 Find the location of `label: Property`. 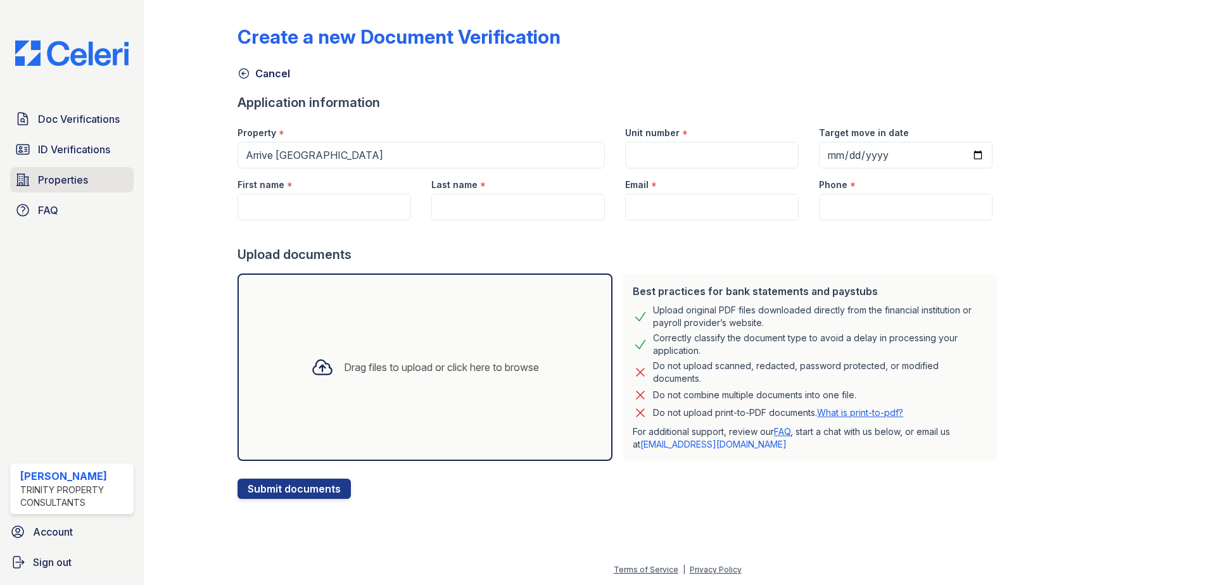

label: Property is located at coordinates (256, 133).